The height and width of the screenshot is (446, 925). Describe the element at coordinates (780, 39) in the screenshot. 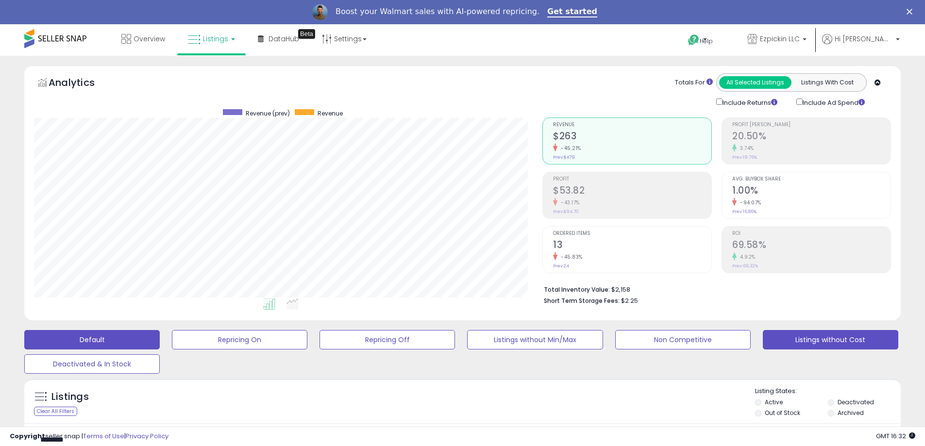

I see `span: Ezpickin LLC` at that location.